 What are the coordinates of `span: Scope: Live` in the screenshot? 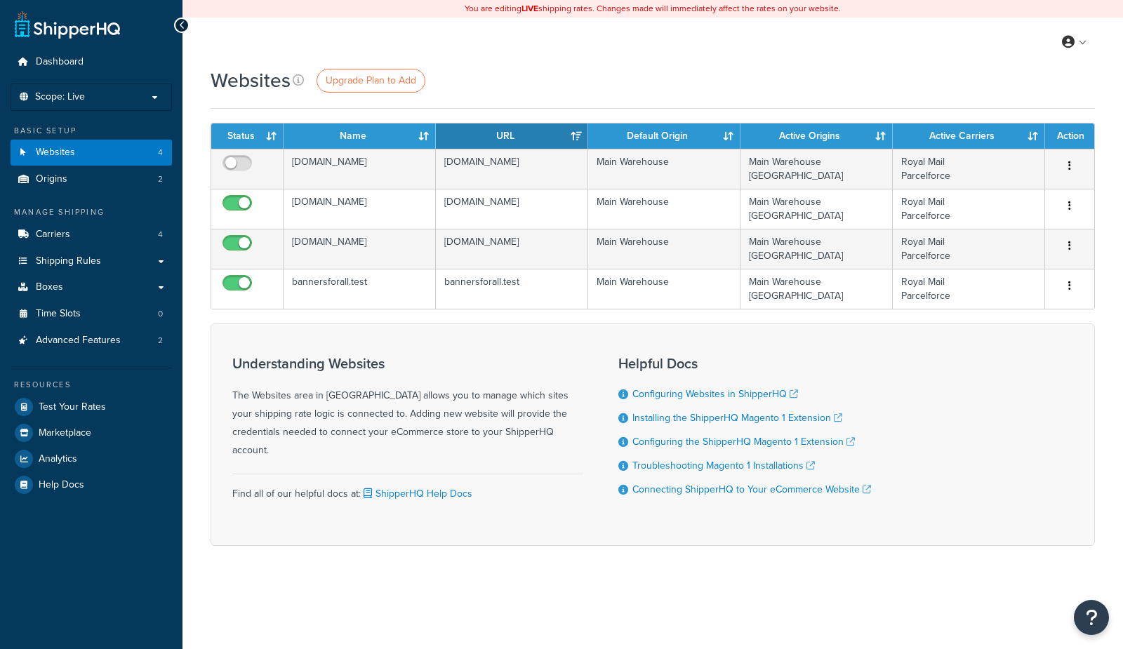 It's located at (60, 97).